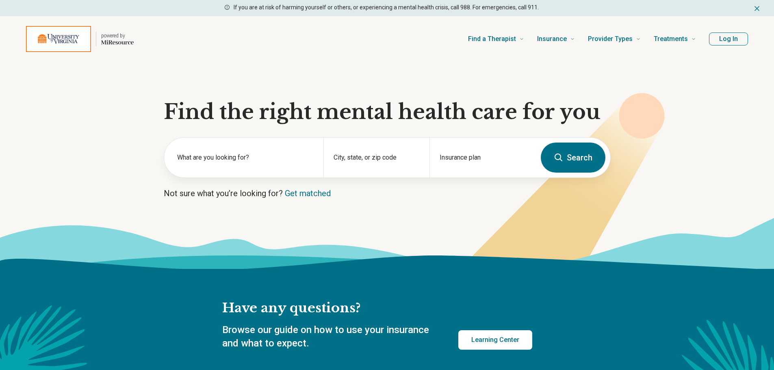  What do you see at coordinates (757, 8) in the screenshot?
I see `button: Dismiss` at bounding box center [757, 8].